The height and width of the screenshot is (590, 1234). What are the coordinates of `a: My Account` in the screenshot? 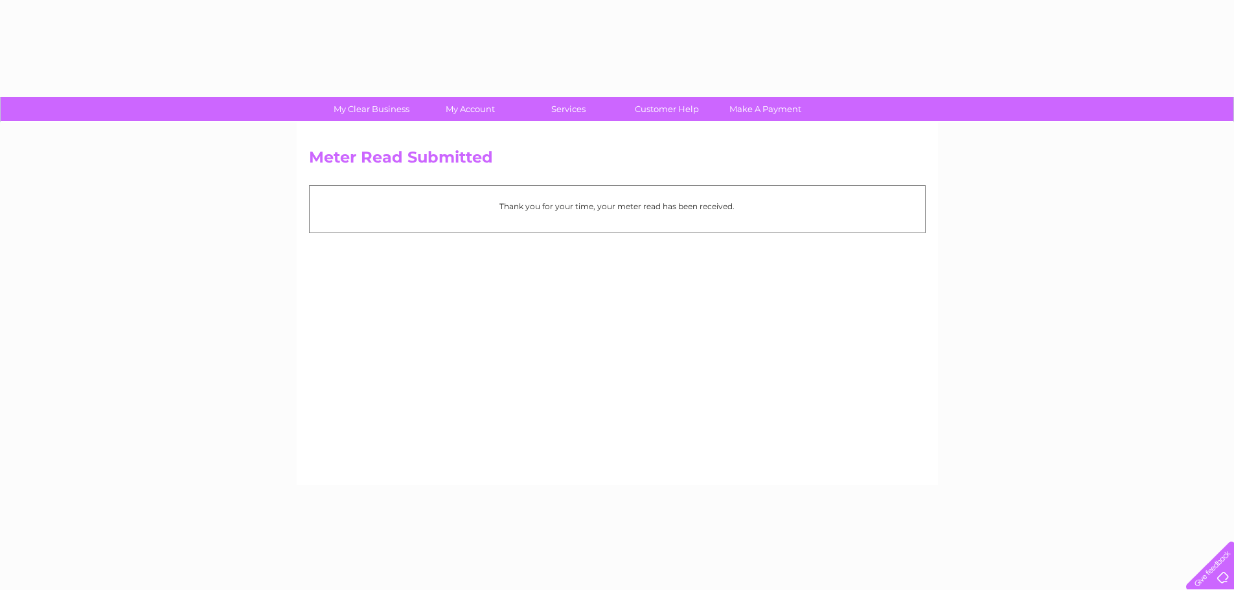 It's located at (470, 109).